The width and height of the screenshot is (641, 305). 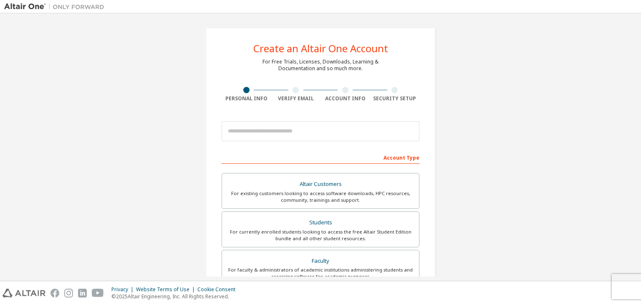 I want to click on div: Verify Email, so click(x=296, y=98).